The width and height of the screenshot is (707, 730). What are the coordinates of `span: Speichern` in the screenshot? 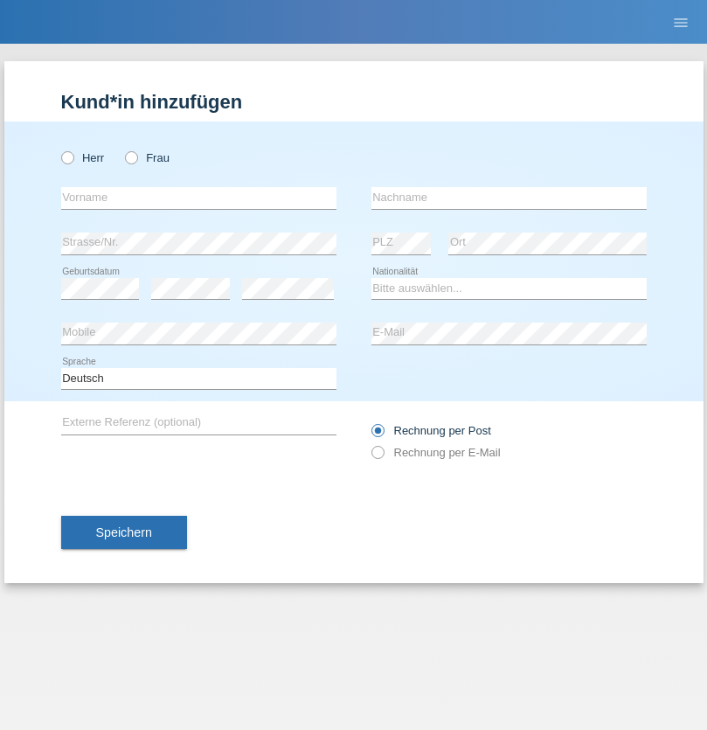 It's located at (124, 533).